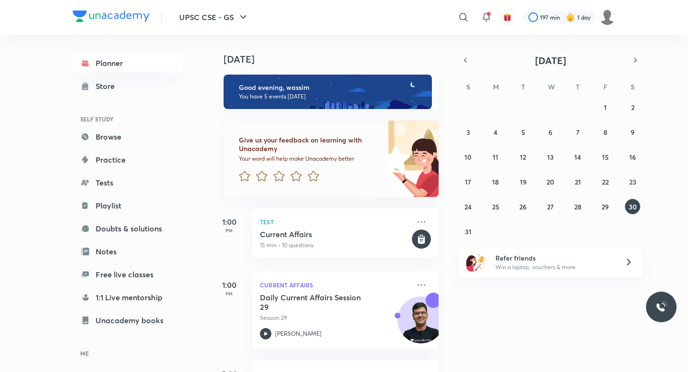 This screenshot has width=688, height=372. Describe the element at coordinates (468, 132) in the screenshot. I see `button: August 3, 2025` at that location.